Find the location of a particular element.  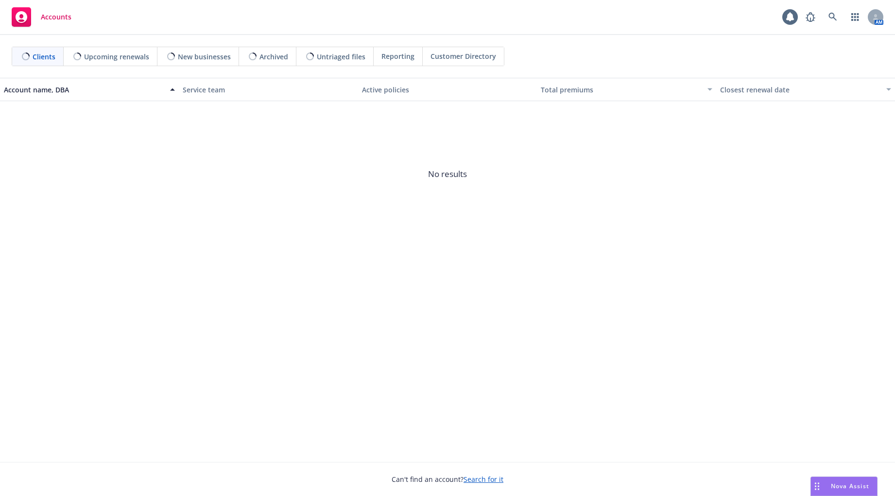

div: Account name, DBA is located at coordinates (84, 89).